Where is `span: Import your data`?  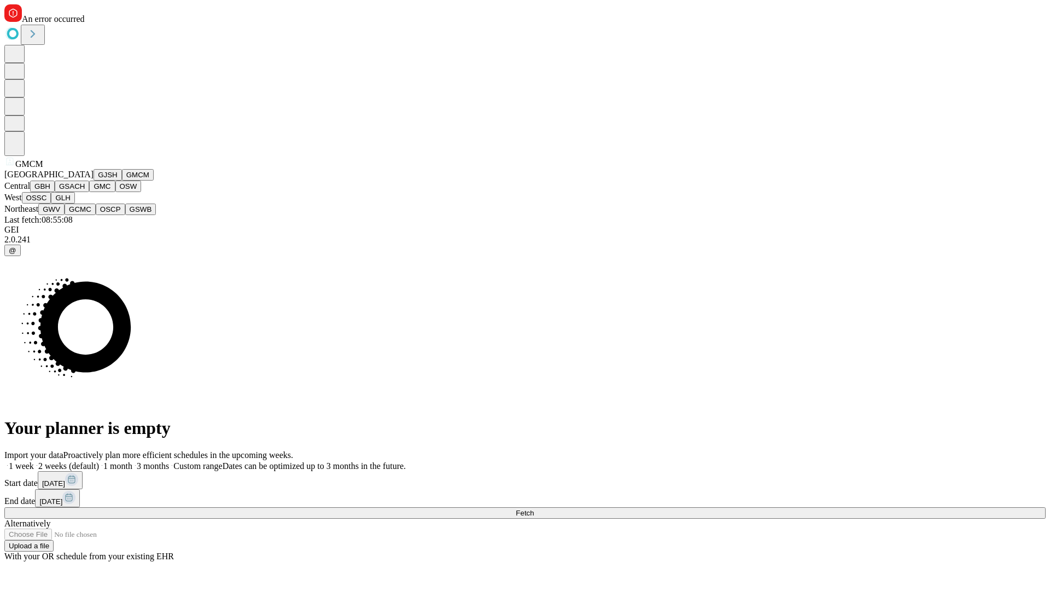
span: Import your data is located at coordinates (34, 455).